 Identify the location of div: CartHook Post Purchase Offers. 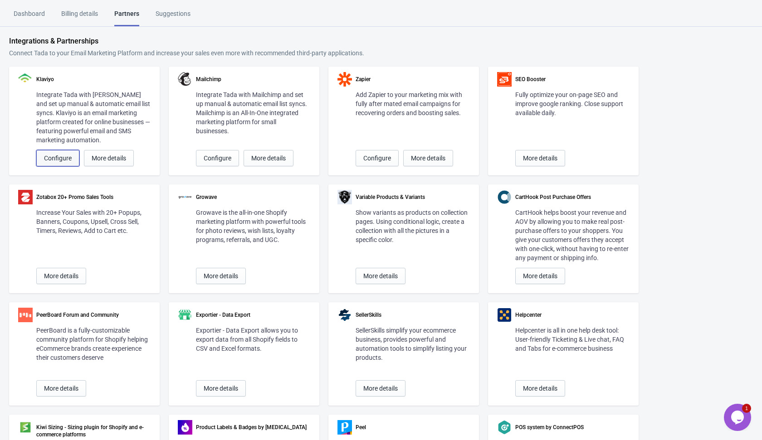
(572, 197).